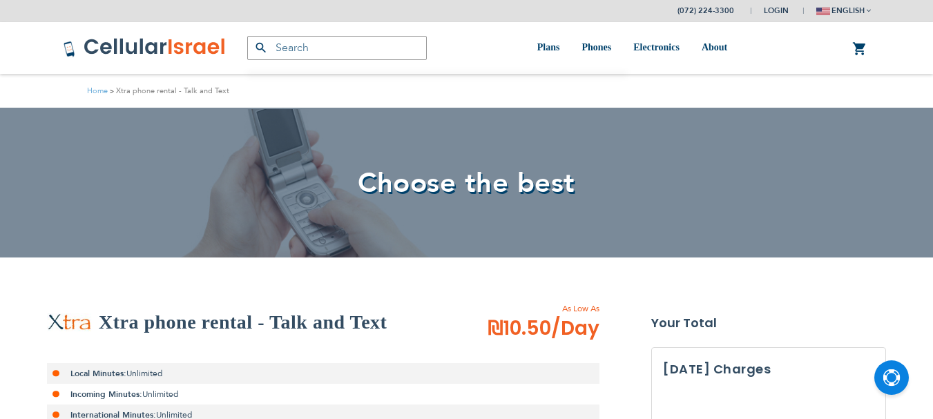 The height and width of the screenshot is (419, 933). What do you see at coordinates (548, 48) in the screenshot?
I see `a: Plans` at bounding box center [548, 48].